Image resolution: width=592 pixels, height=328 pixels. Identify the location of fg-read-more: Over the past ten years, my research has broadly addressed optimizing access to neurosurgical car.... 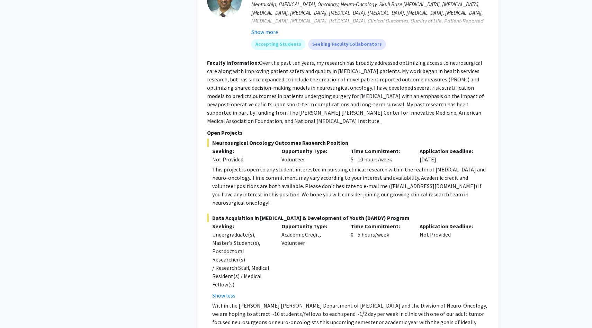
(345, 92).